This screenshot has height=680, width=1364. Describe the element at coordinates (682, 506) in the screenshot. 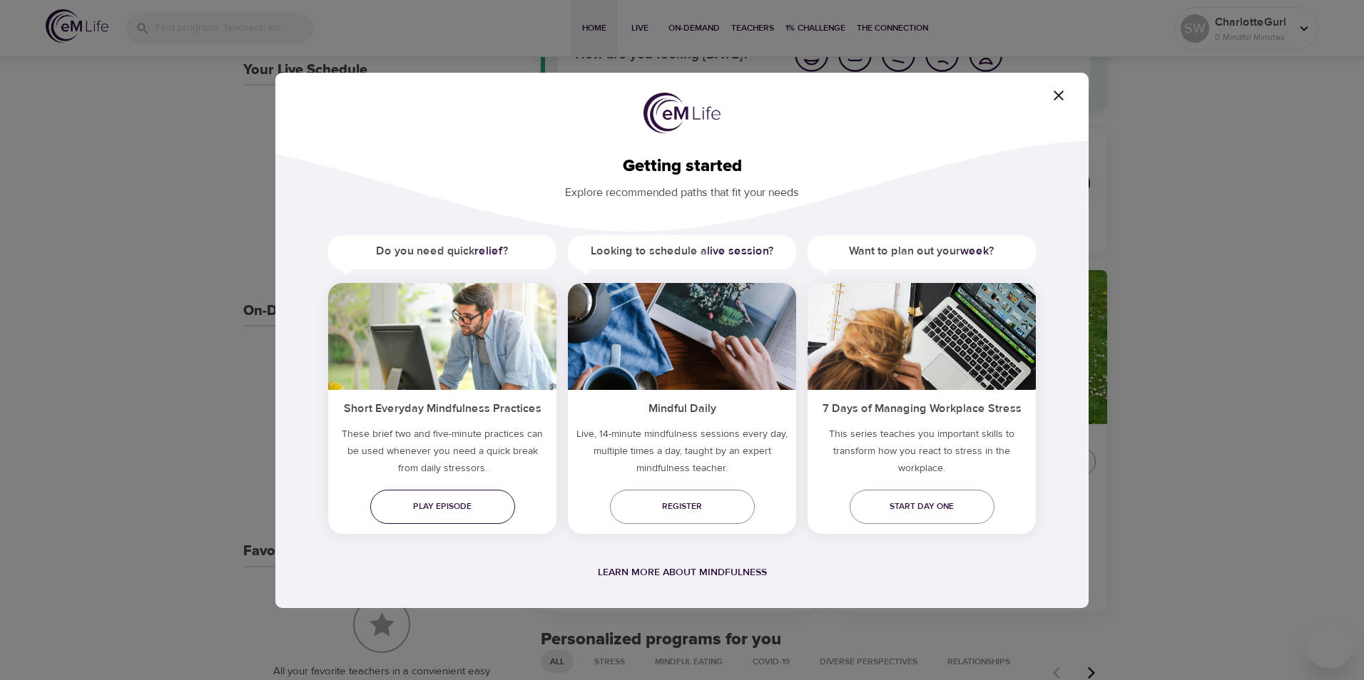

I see `span: Register` at that location.